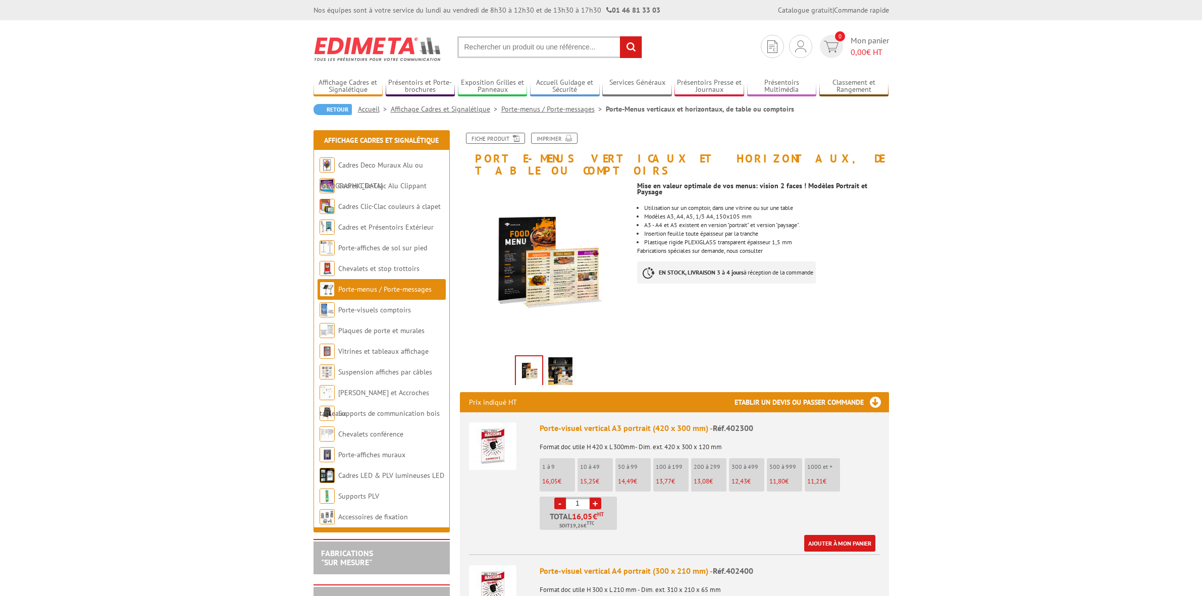  I want to click on a: Accueil Guidage et Sécurité, so click(565, 86).